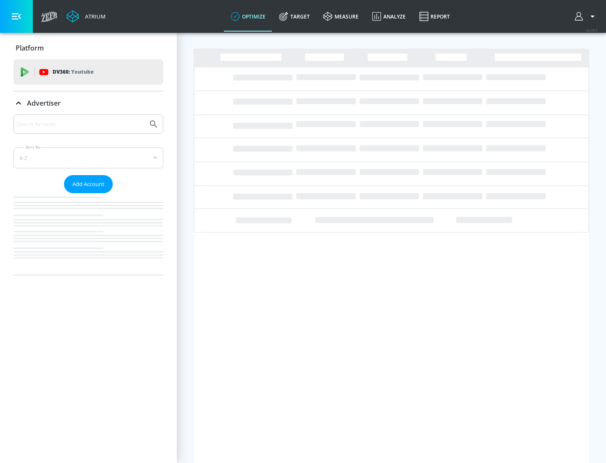 This screenshot has height=463, width=606. I want to click on p: Platform, so click(29, 48).